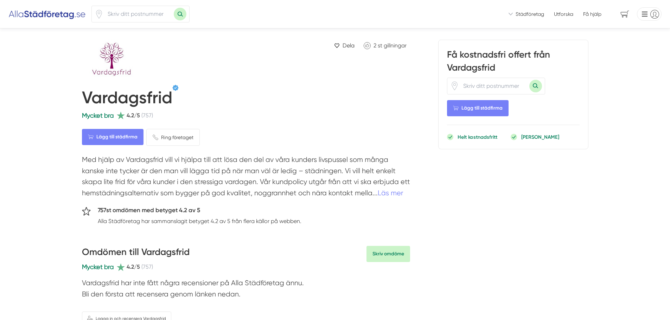  I want to click on h1: Vardagsfrid, so click(127, 99).